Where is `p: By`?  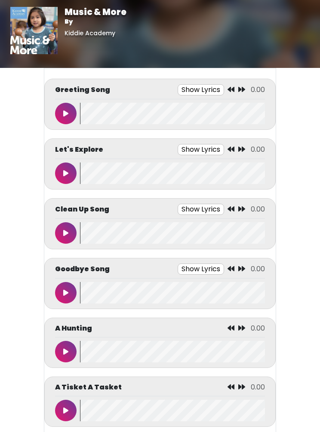 p: By is located at coordinates (96, 22).